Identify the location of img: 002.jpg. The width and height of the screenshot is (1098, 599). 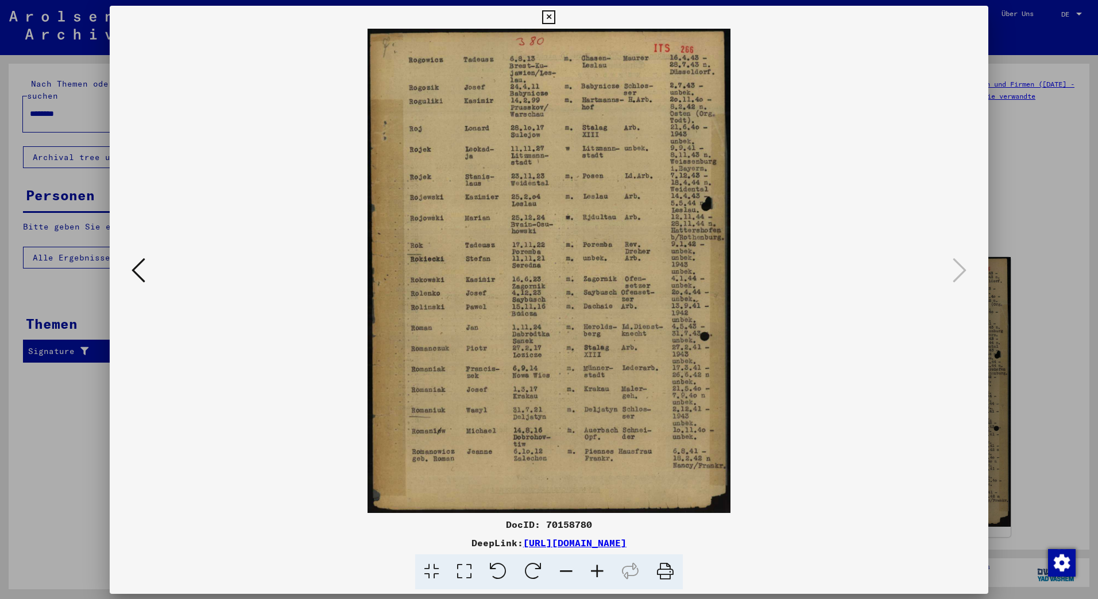
(549, 271).